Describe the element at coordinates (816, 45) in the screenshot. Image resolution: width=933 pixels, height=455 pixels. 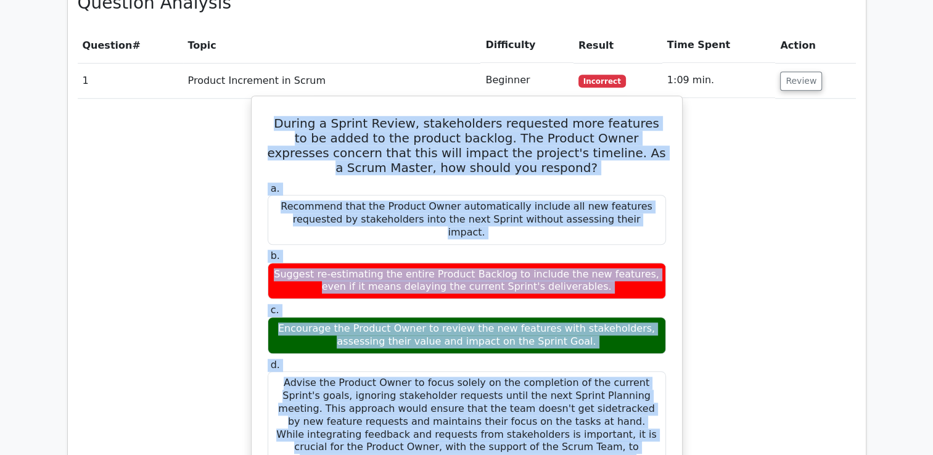
I see `th: Action` at that location.